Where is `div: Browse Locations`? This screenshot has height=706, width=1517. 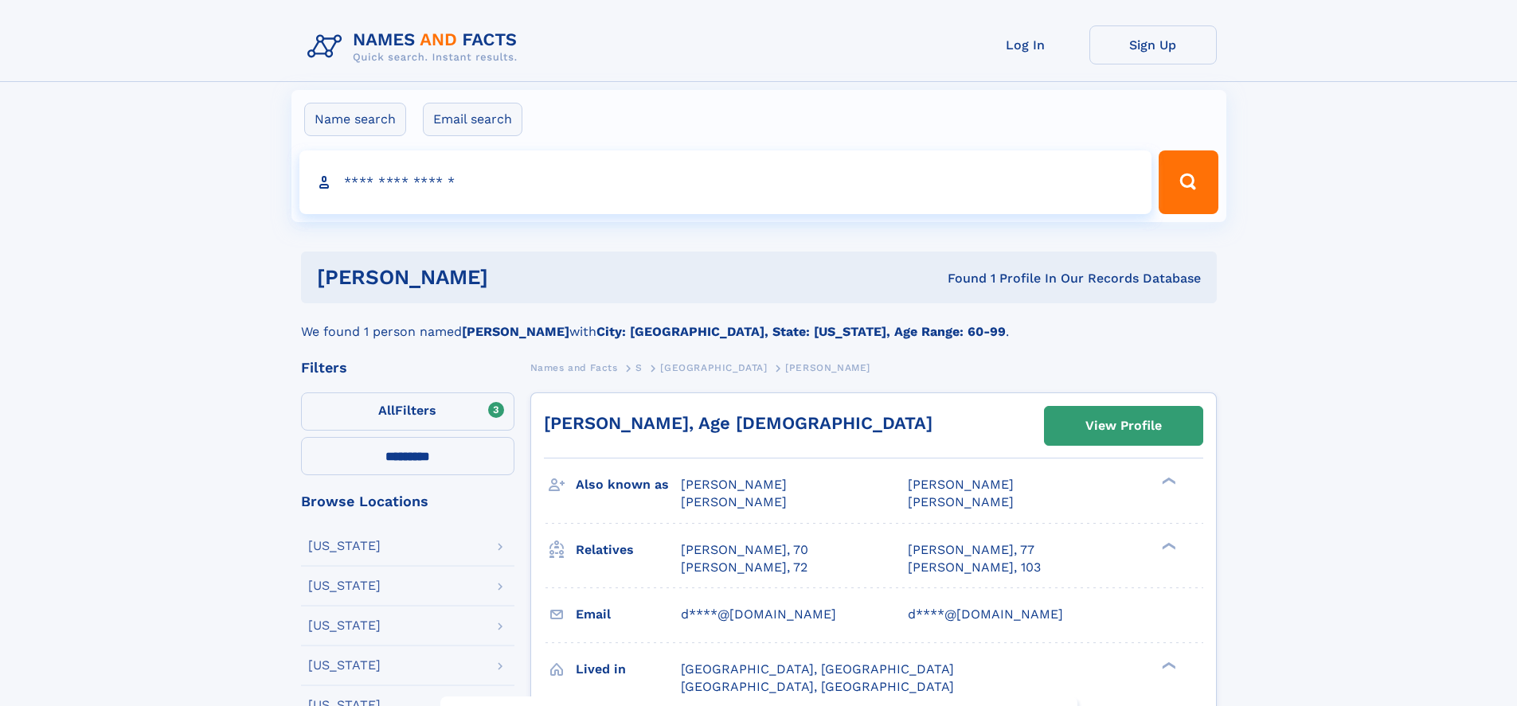 div: Browse Locations is located at coordinates (408, 502).